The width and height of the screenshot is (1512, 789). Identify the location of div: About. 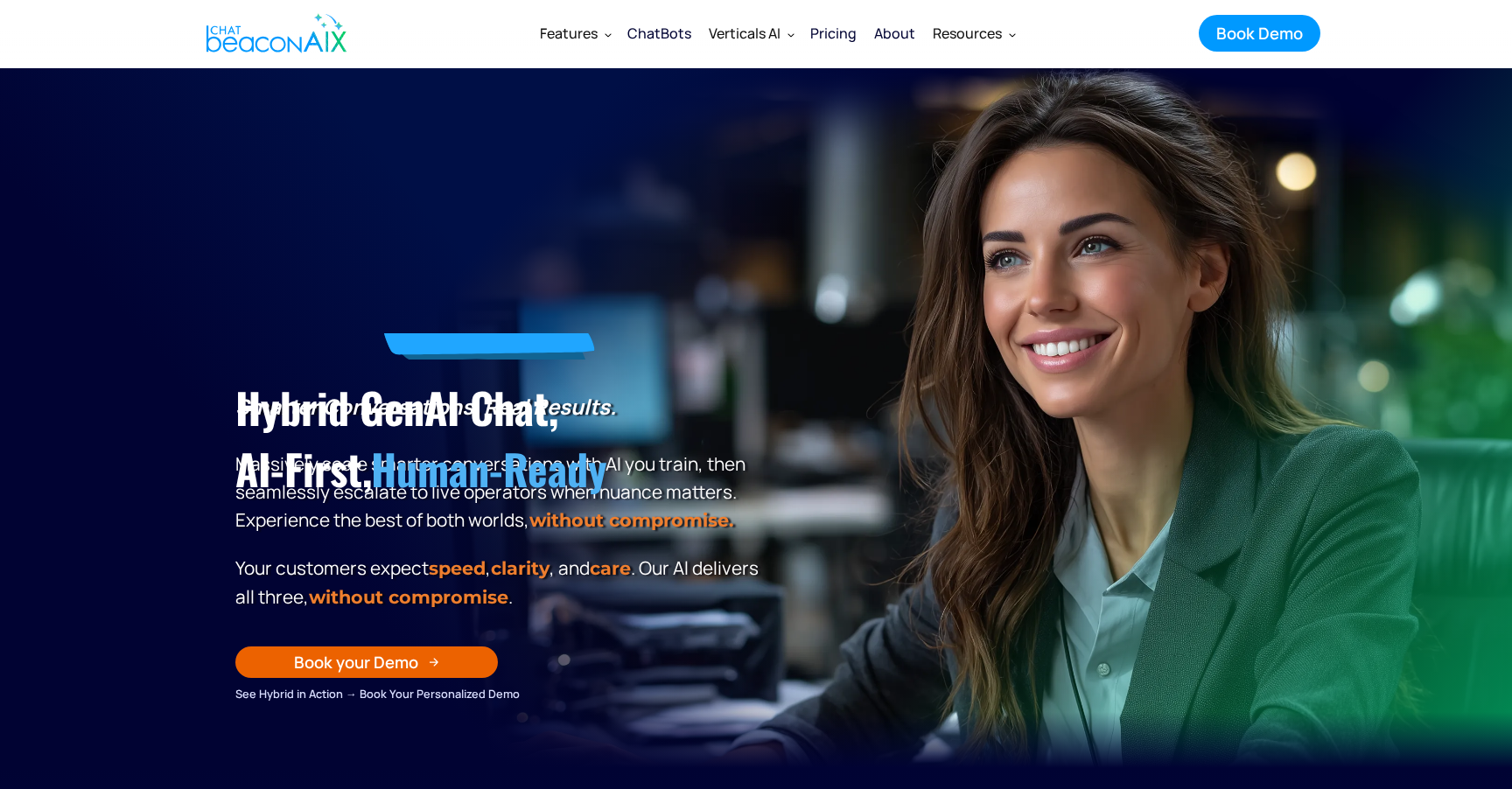
(894, 34).